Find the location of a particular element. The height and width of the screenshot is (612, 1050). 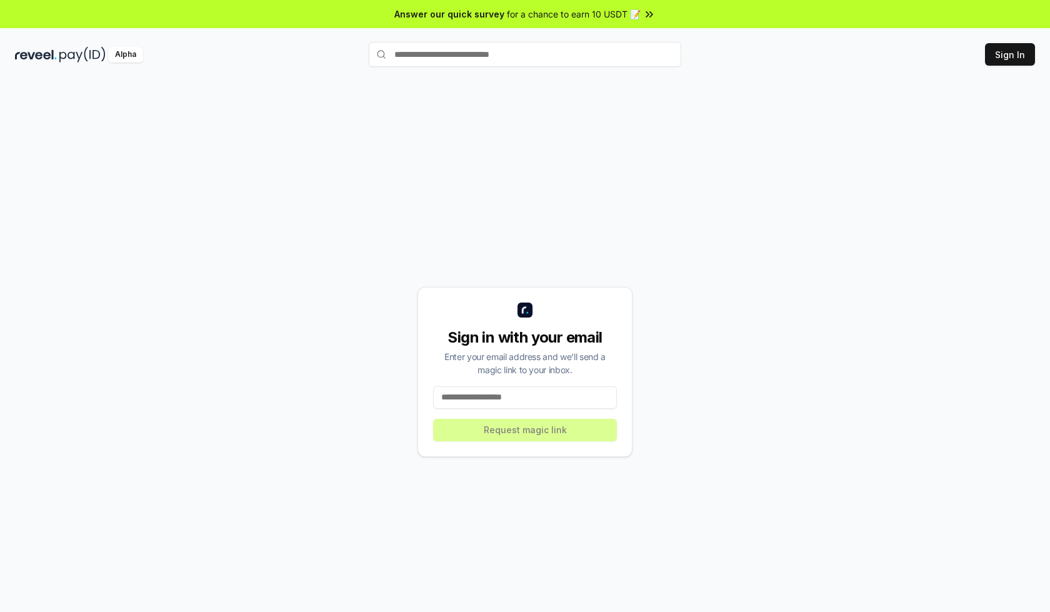

div: Alpha is located at coordinates (126, 54).